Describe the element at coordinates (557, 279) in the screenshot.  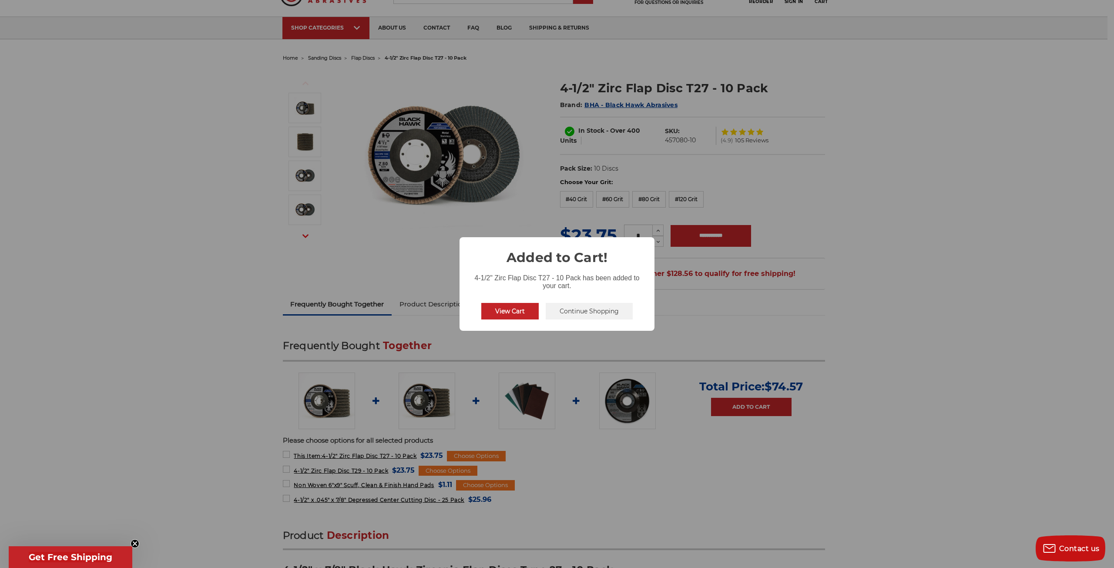
I see `div: 4-1/2" Zirc Flap Disc T27 - 10 Pack has been added to your cart.` at that location.